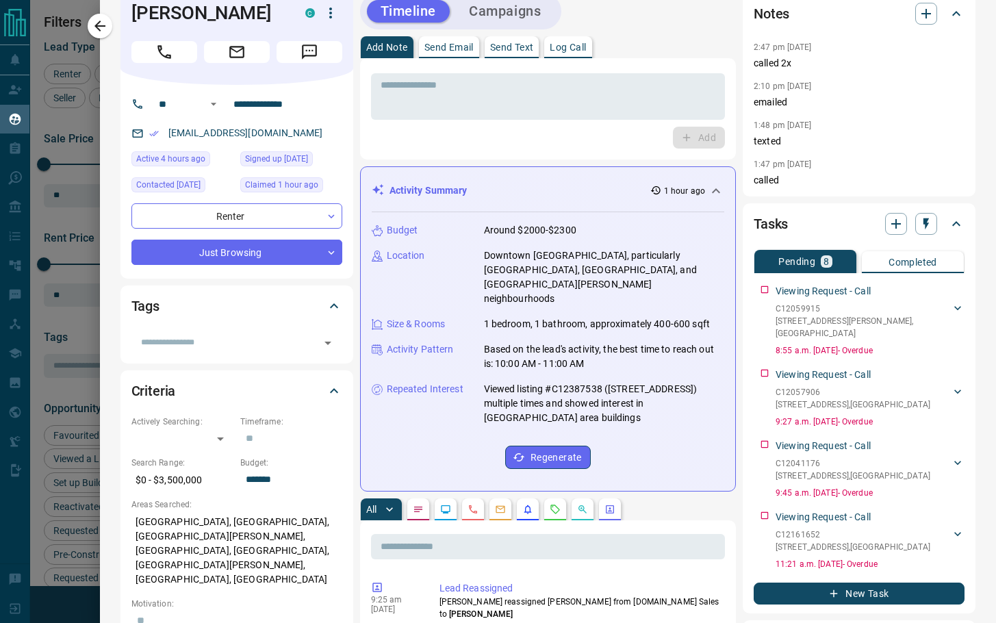 The height and width of the screenshot is (623, 996). What do you see at coordinates (281, 185) in the screenshot?
I see `span: Claimed 1 hour ago` at bounding box center [281, 185].